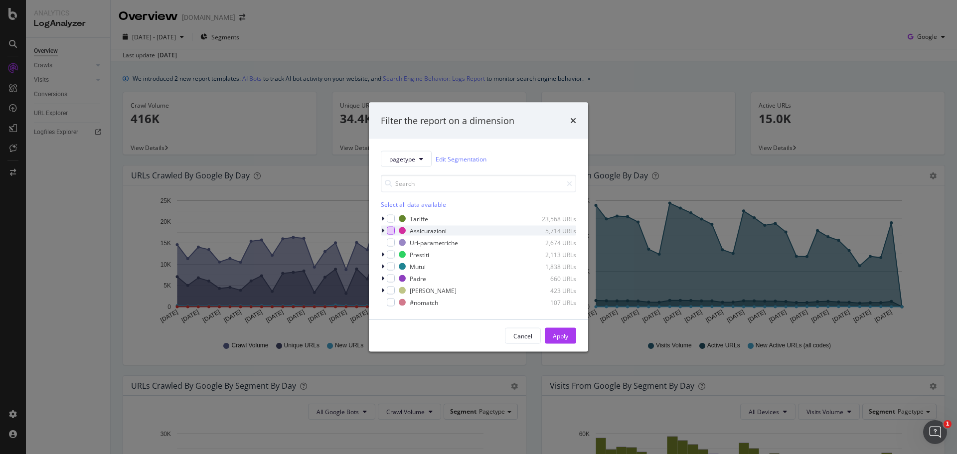 The height and width of the screenshot is (454, 957). What do you see at coordinates (419, 254) in the screenshot?
I see `div: Prestiti` at bounding box center [419, 254].